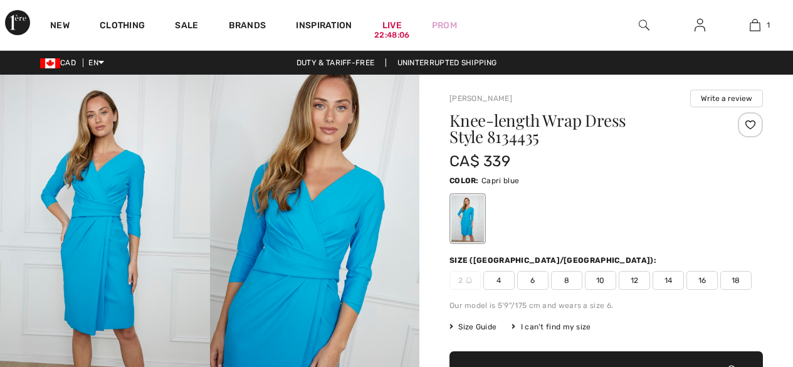 Image resolution: width=793 pixels, height=367 pixels. Describe the element at coordinates (644, 25) in the screenshot. I see `img: search the website` at that location.